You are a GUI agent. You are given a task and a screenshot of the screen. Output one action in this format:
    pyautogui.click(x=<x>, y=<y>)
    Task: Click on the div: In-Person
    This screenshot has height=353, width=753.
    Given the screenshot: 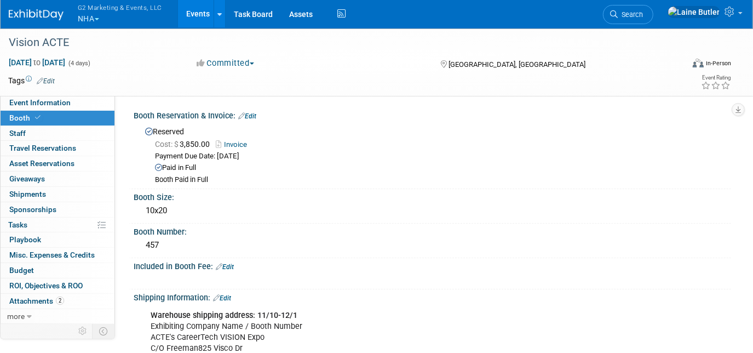 What is the action you would take?
    pyautogui.click(x=718, y=63)
    